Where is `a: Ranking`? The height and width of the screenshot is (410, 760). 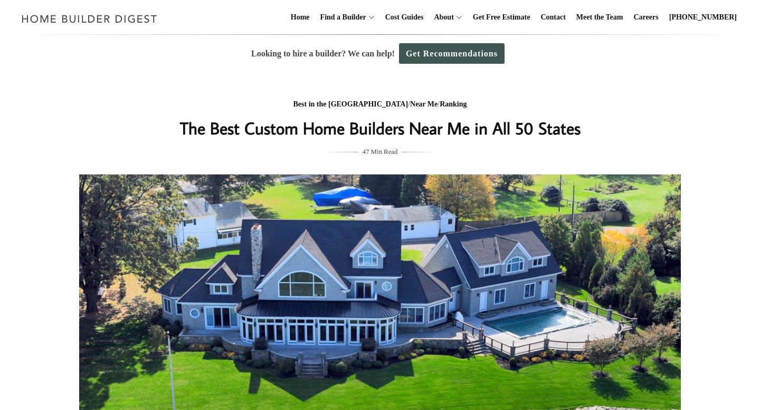 a: Ranking is located at coordinates (453, 104).